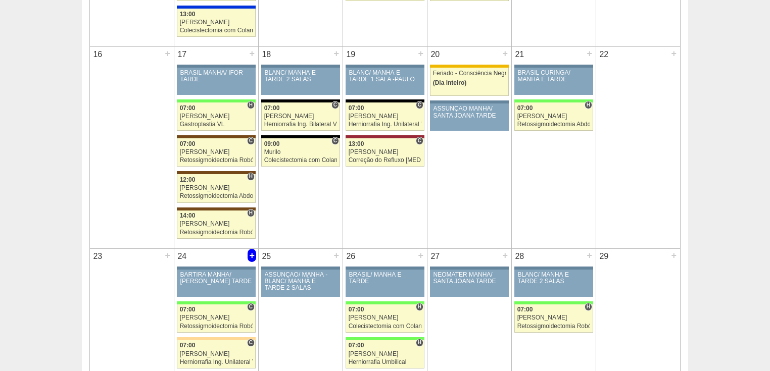 The width and height of the screenshot is (770, 371). Describe the element at coordinates (272, 144) in the screenshot. I see `span: 09:00` at that location.